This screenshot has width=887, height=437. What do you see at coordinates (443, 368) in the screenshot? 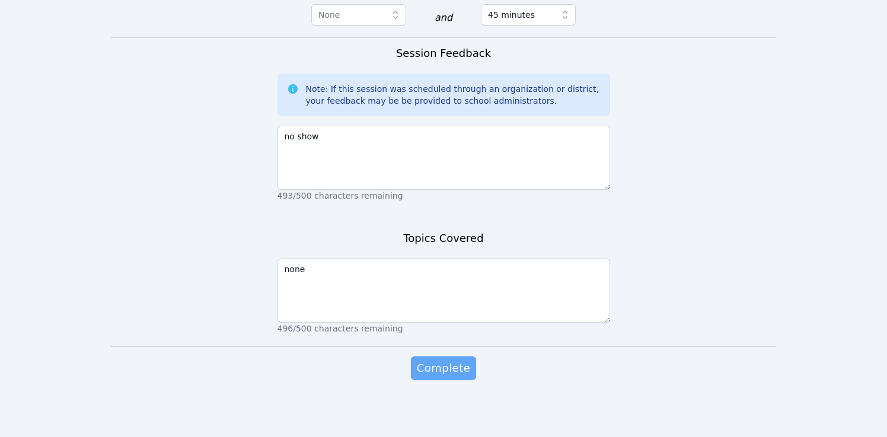
I see `button: Complete` at bounding box center [443, 368].